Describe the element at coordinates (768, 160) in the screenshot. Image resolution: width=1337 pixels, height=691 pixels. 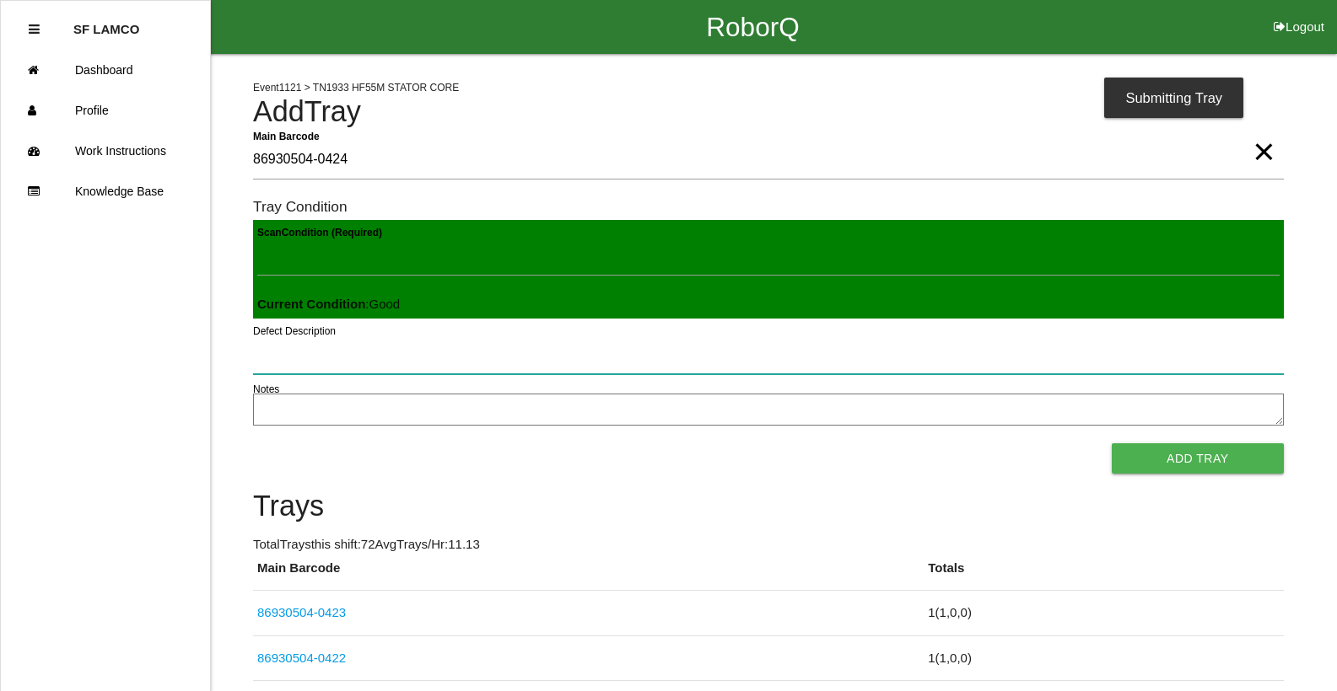
I see `input: Required` at that location.